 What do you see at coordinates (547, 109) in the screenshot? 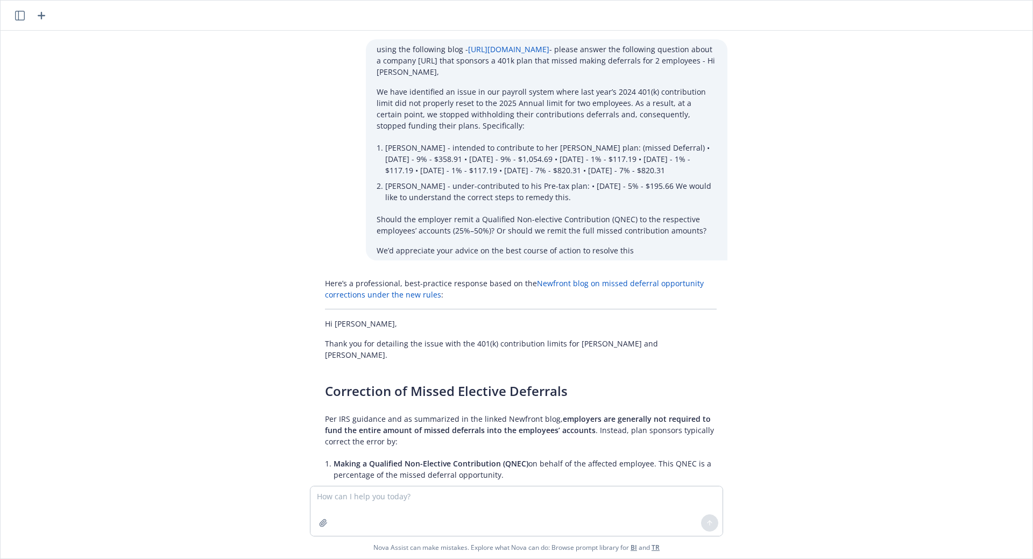
I see `p: We have identified an issue in our payroll system where last year’s 2024 401(k) contribution limi...` at bounding box center [547, 109].